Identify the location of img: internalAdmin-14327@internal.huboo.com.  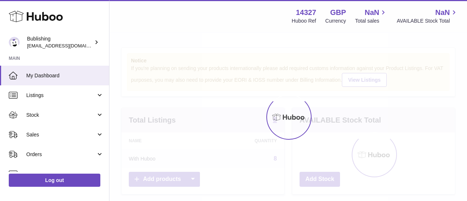
(14, 42).